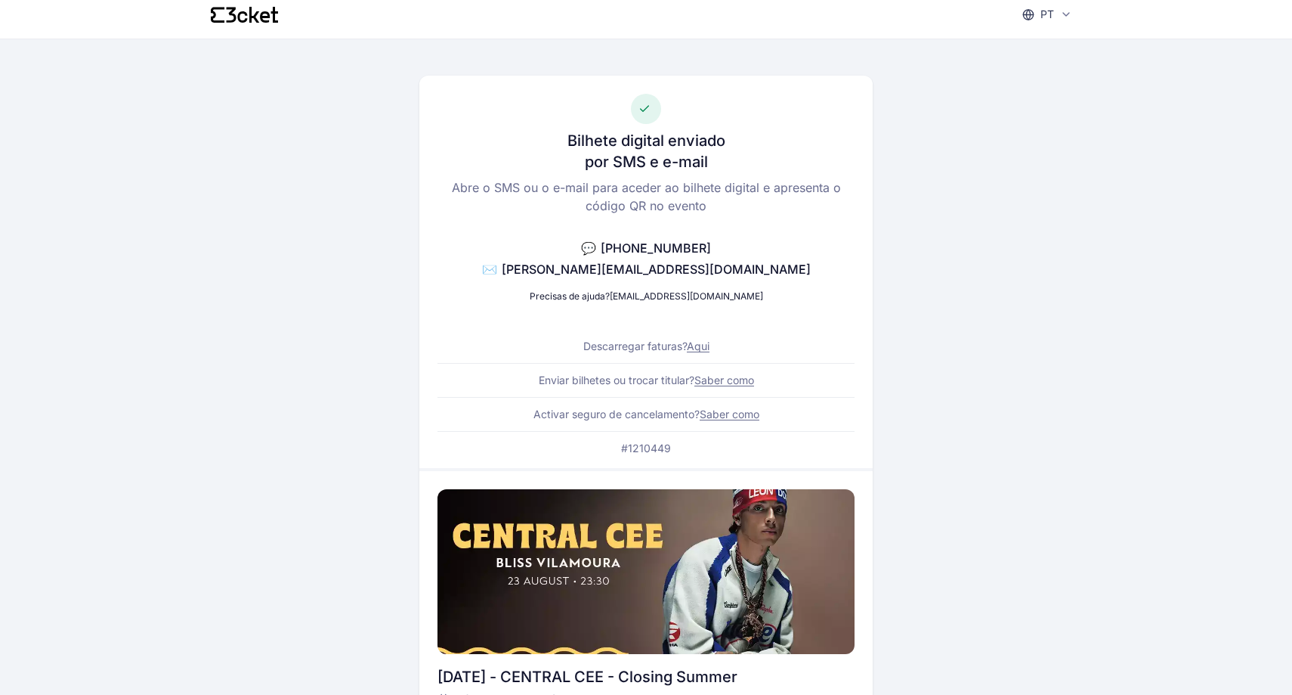 The height and width of the screenshot is (695, 1292). Describe the element at coordinates (646, 380) in the screenshot. I see `p: Enviar bilhetes ou trocar titular?` at that location.